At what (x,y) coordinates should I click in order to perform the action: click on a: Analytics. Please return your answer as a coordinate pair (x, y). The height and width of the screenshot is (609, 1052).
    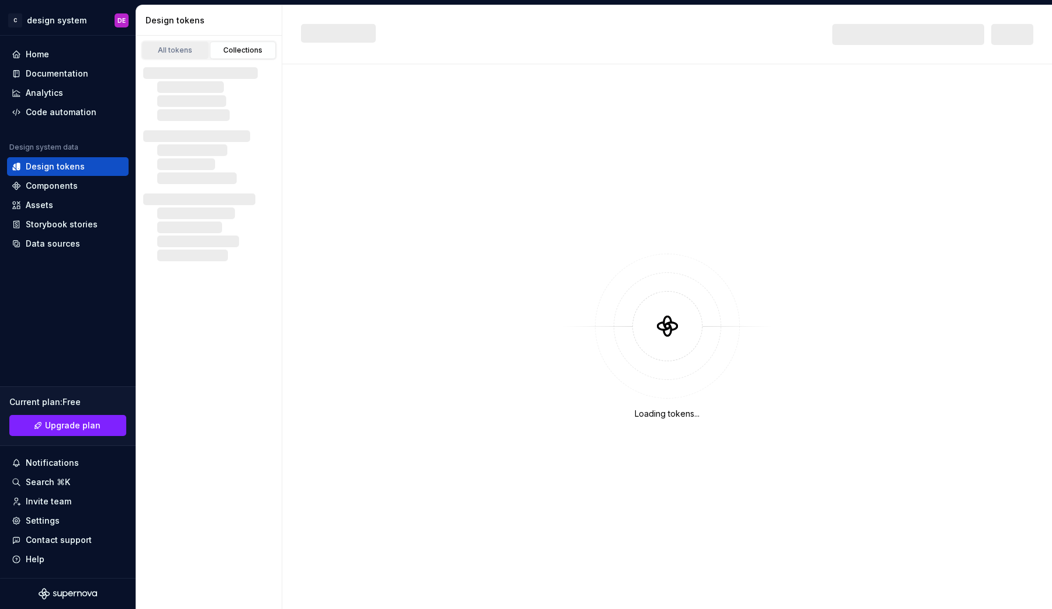
    Looking at the image, I should click on (68, 93).